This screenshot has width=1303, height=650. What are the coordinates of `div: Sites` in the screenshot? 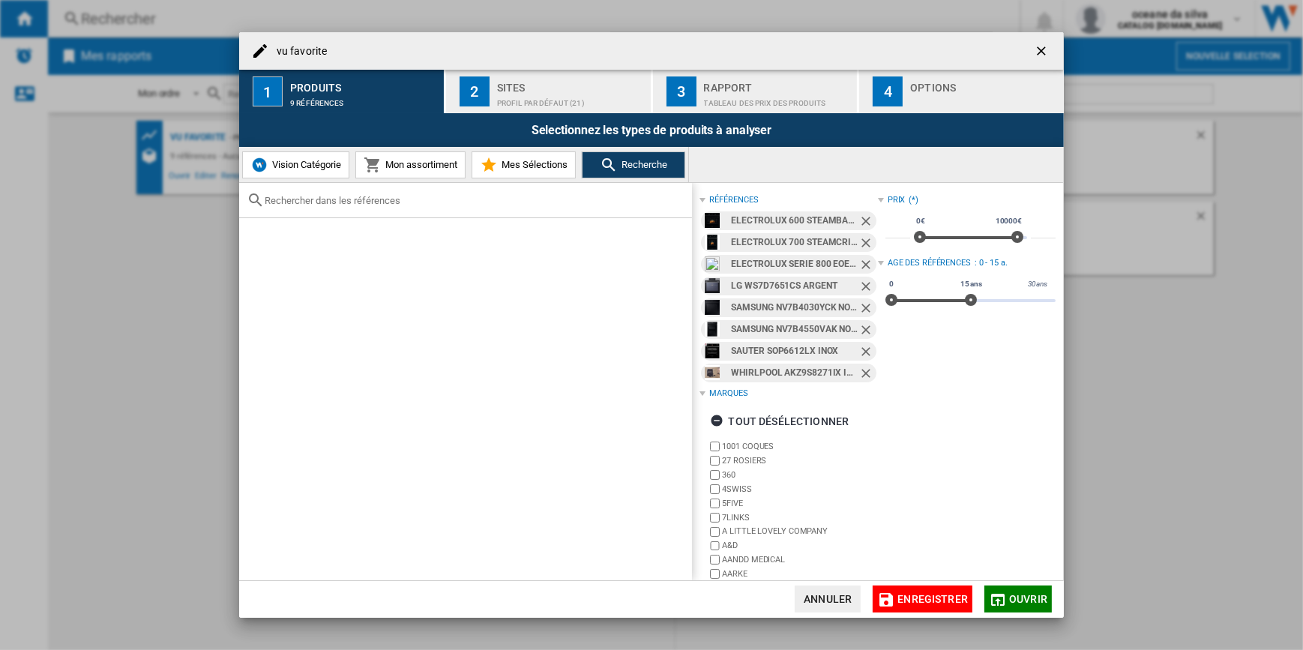 It's located at (571, 83).